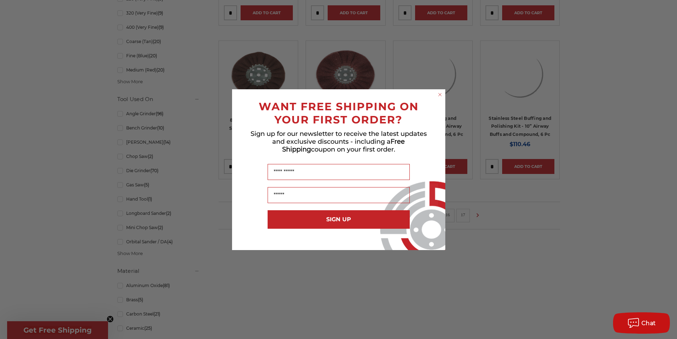 The width and height of the screenshot is (677, 339). Describe the element at coordinates (440, 95) in the screenshot. I see `button: Close dialog` at that location.